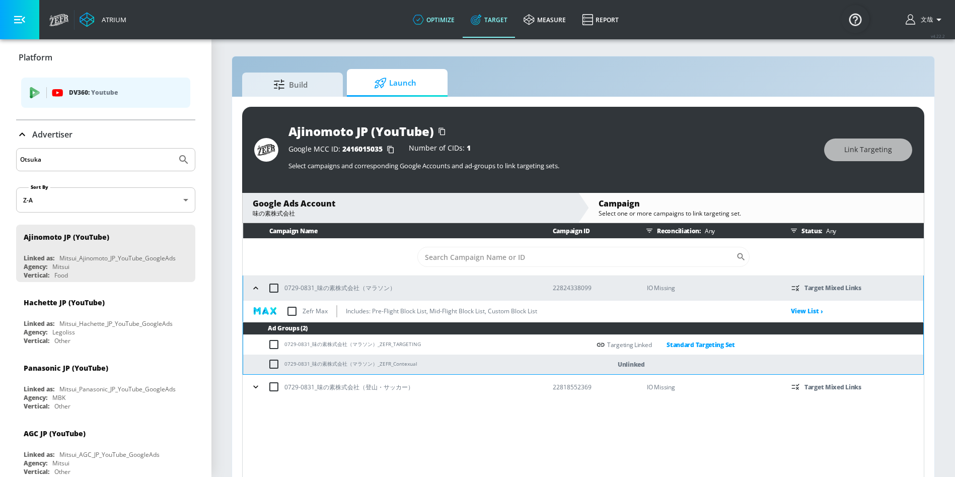  Describe the element at coordinates (39, 187) in the screenshot. I see `label: Sort By` at that location.